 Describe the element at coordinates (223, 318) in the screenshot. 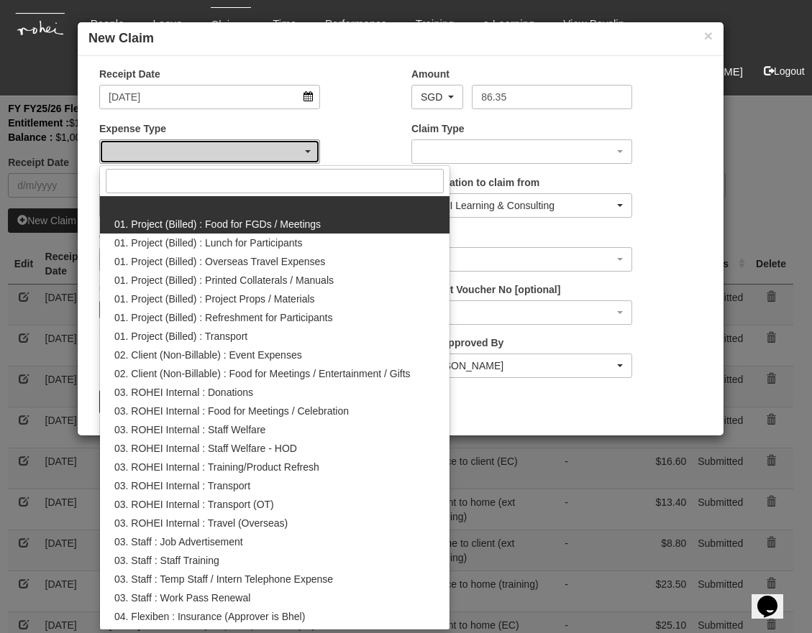

I see `span: 01. Project (Billed) : Refreshment for Participants` at that location.